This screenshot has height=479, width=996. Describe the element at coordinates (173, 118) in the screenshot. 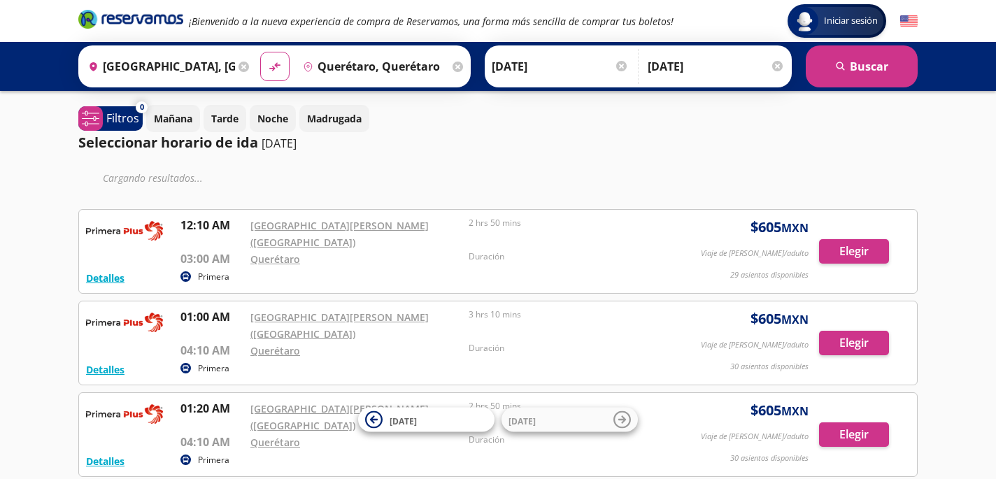

I see `p: Mañana` at that location.